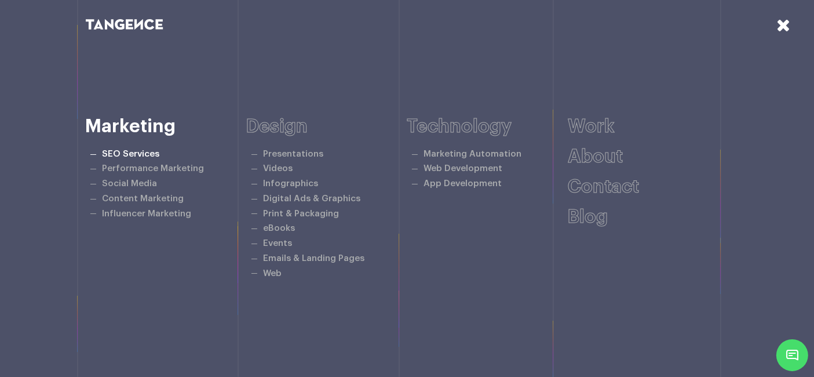  I want to click on h6: Technology, so click(488, 126).